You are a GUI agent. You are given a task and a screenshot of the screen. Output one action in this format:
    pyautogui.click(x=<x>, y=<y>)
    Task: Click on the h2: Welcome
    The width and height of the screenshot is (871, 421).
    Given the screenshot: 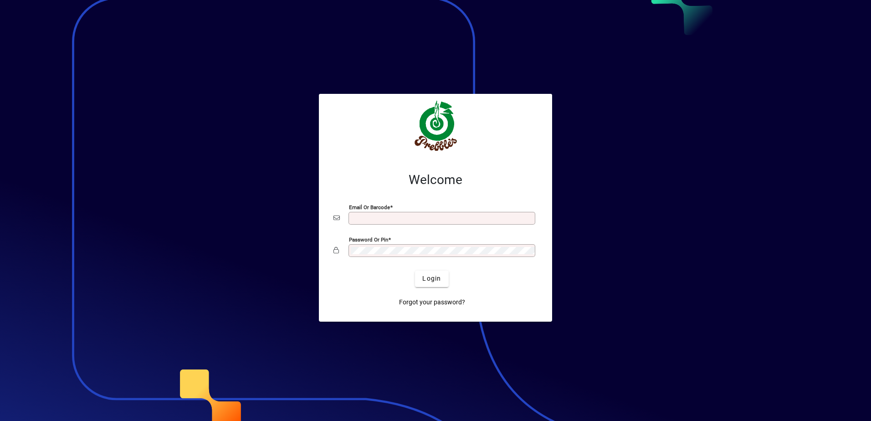 What is the action you would take?
    pyautogui.click(x=436, y=180)
    